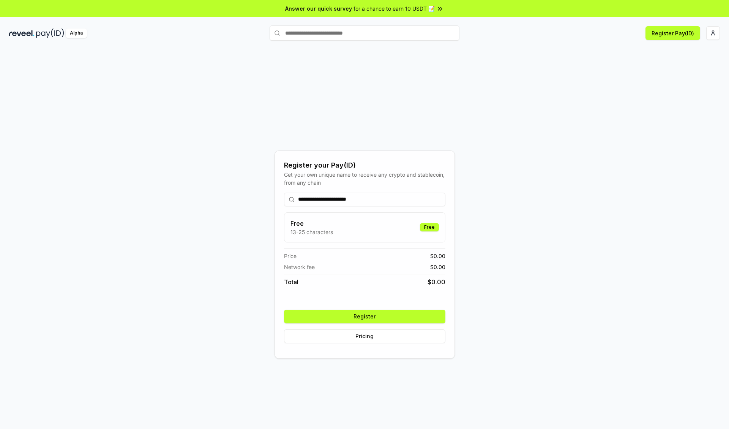 This screenshot has width=729, height=429. I want to click on div: Alpha, so click(76, 33).